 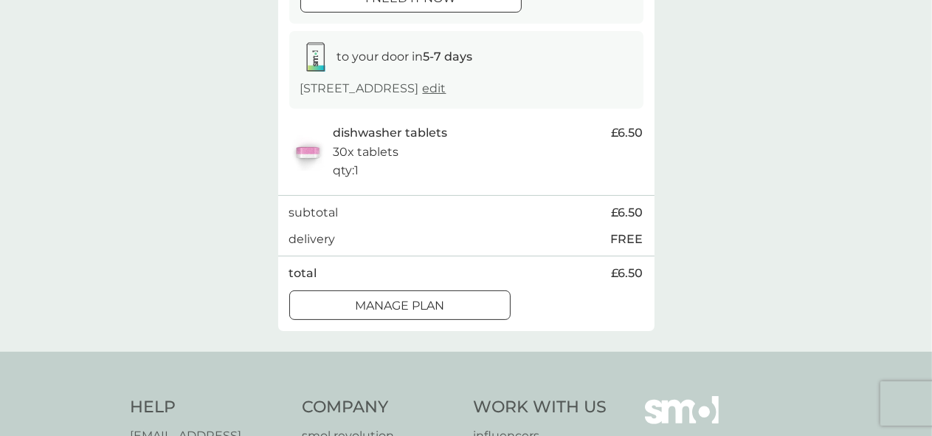 What do you see at coordinates (448, 56) in the screenshot?
I see `strong: 5-7 days` at bounding box center [448, 56].